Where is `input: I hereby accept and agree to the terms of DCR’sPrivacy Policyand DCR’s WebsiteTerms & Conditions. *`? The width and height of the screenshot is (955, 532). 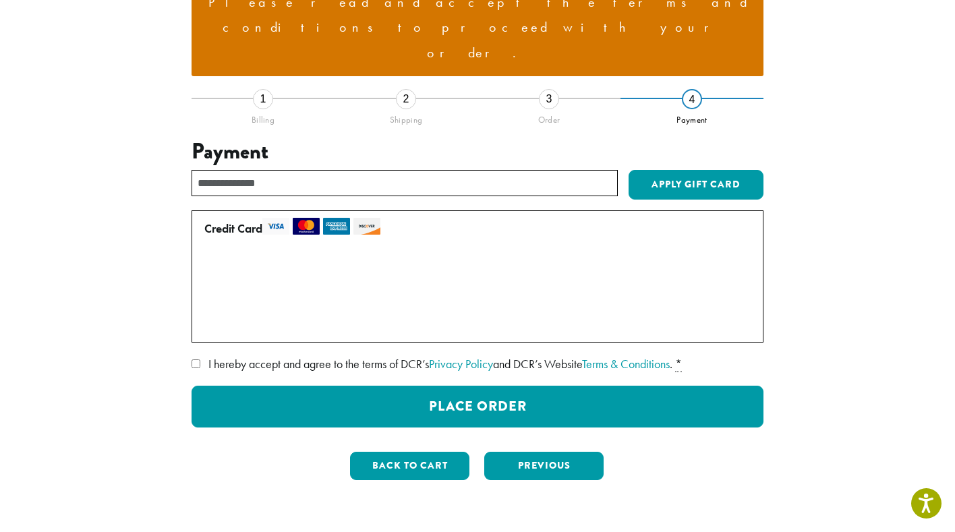 input: I hereby accept and agree to the terms of DCR’sPrivacy Policyand DCR’s WebsiteTerms & Conditions. * is located at coordinates (196, 364).